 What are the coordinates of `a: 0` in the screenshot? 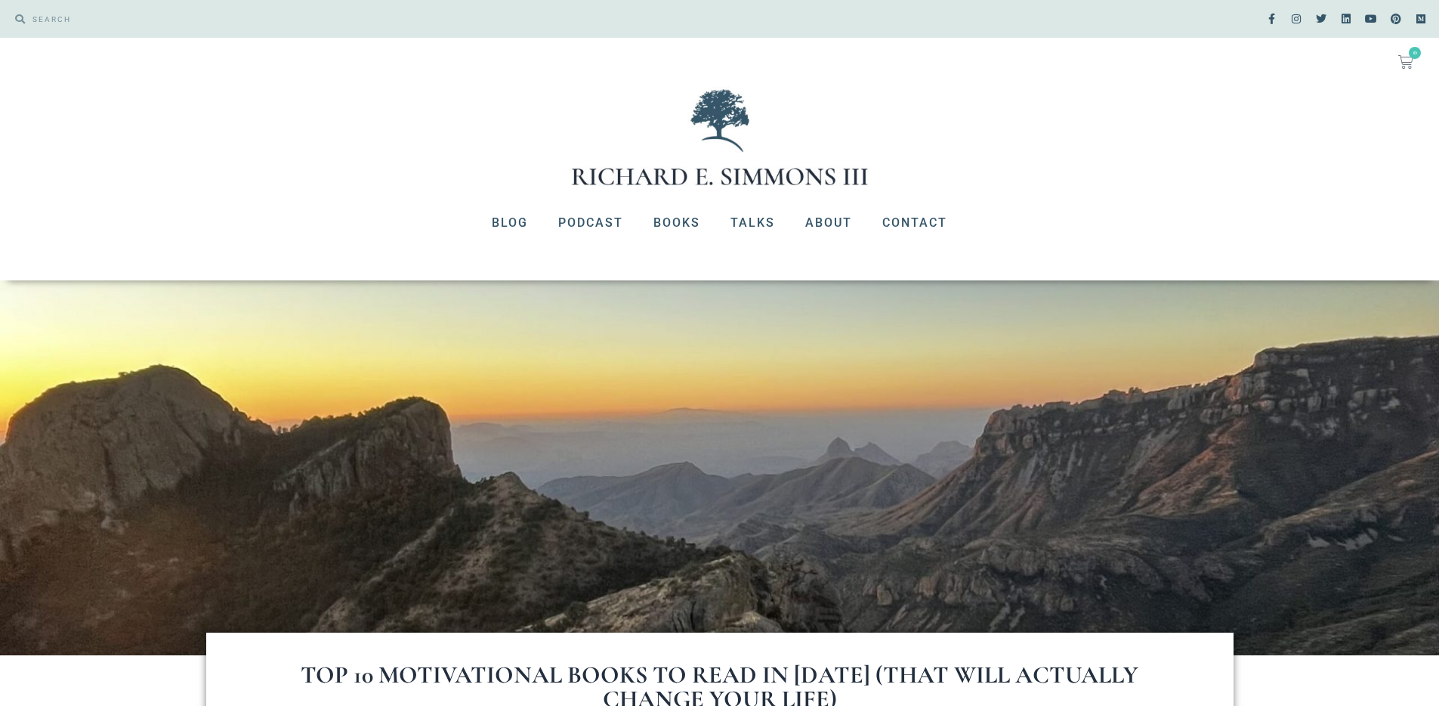 It's located at (1406, 62).